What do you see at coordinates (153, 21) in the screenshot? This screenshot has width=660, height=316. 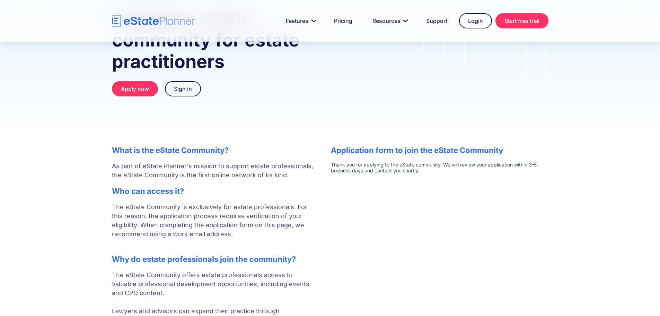 I see `a: home` at bounding box center [153, 21].